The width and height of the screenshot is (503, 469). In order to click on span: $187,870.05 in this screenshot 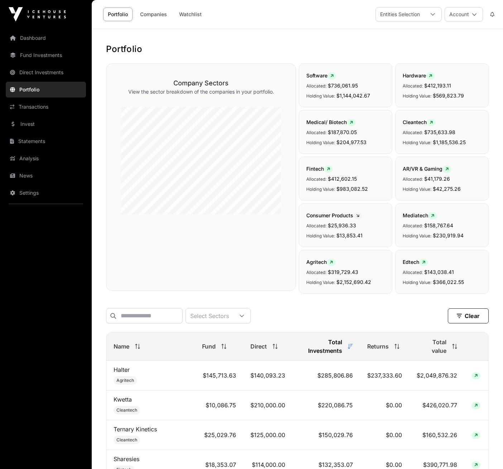, I will do `click(342, 132)`.